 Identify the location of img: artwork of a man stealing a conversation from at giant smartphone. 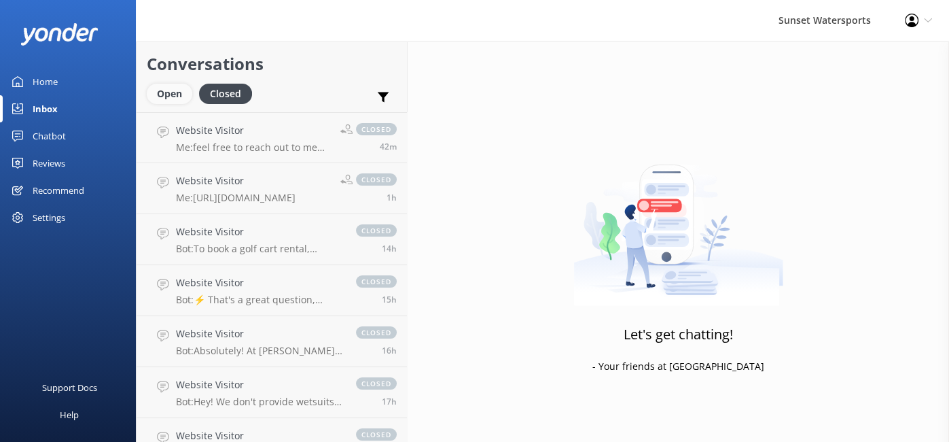
(678, 221).